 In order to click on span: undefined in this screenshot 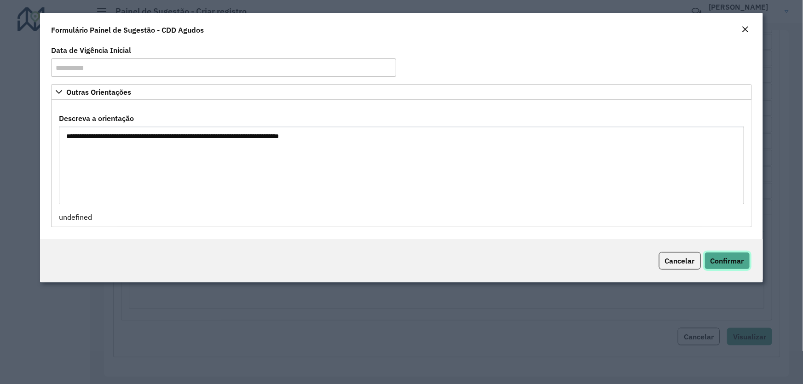, I will do `click(75, 217)`.